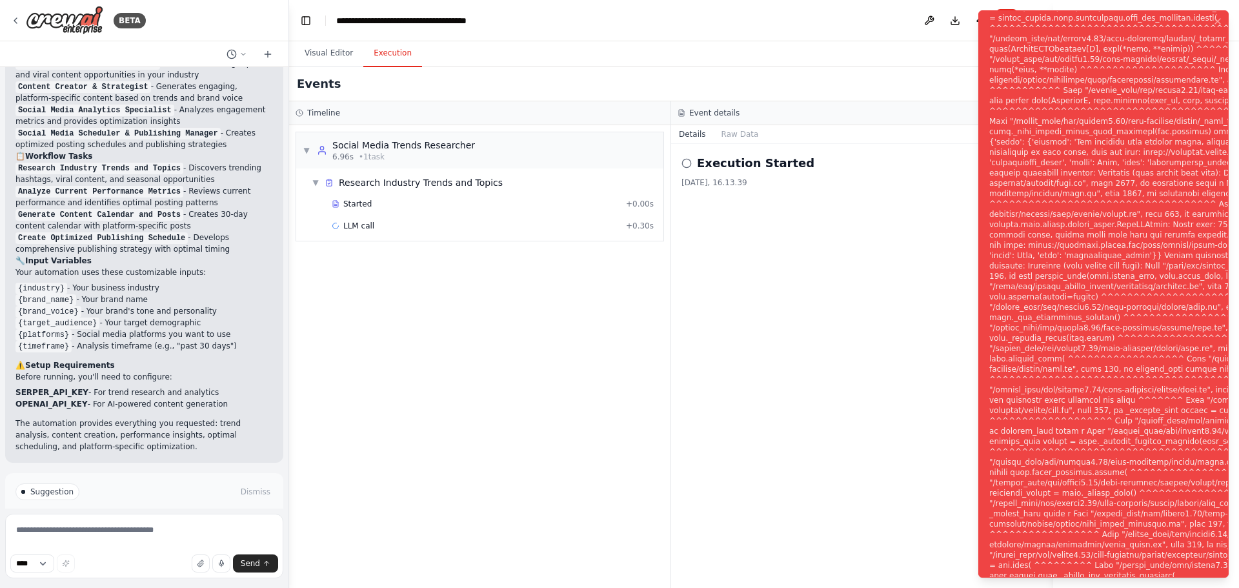  I want to click on div: Social Media Trends Researcher, so click(403, 145).